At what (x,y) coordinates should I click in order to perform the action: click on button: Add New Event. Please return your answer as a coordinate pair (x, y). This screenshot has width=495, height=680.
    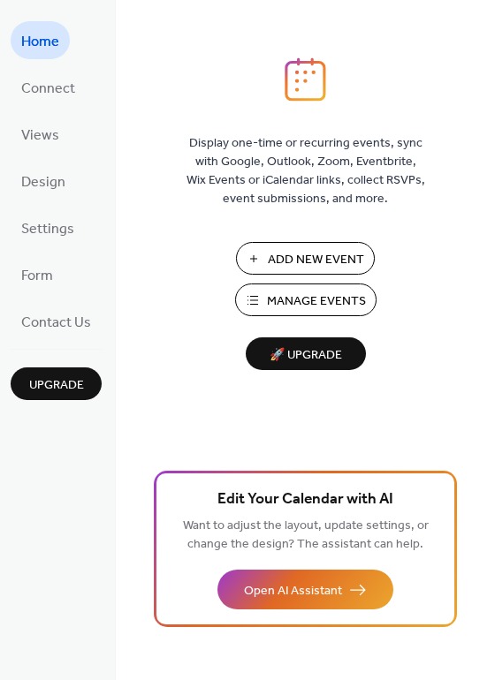
    Looking at the image, I should click on (305, 258).